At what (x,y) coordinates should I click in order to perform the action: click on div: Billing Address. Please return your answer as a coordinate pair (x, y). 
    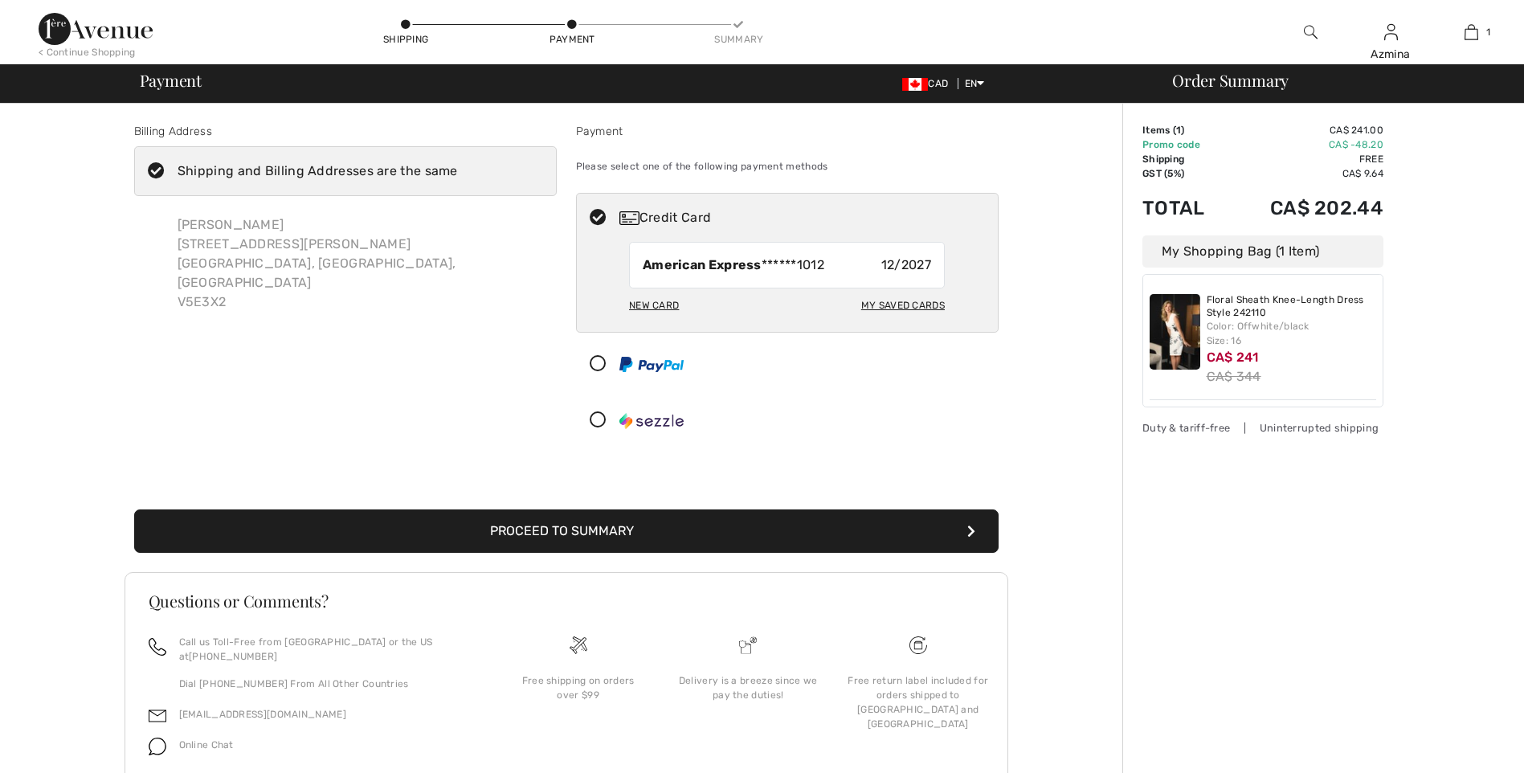
    Looking at the image, I should click on (345, 131).